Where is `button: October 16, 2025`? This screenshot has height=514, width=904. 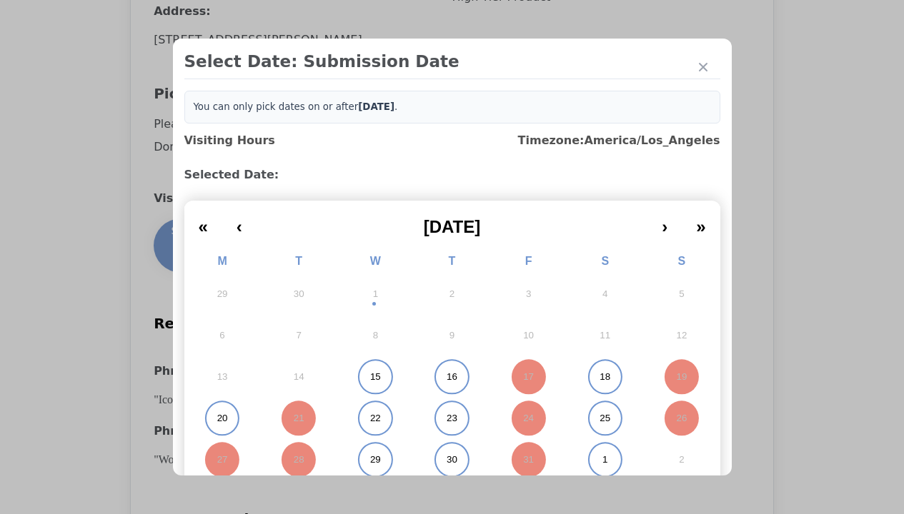 button: October 16, 2025 is located at coordinates (451, 377).